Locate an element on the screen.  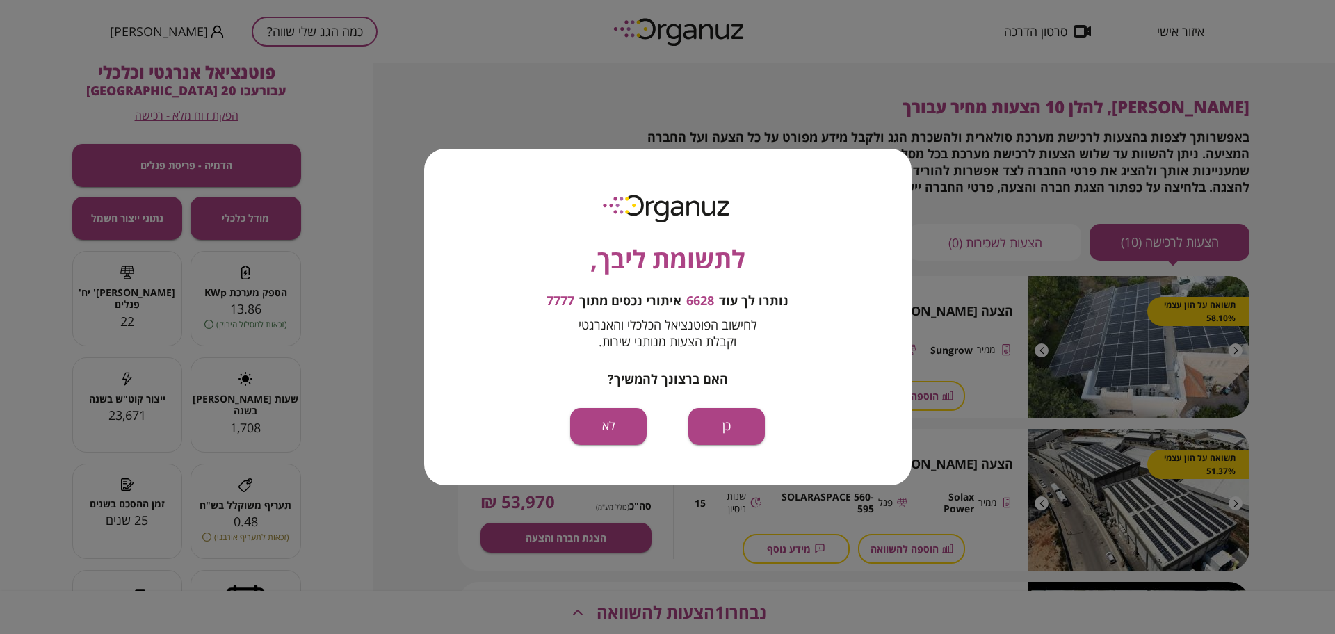
span: לחישוב הפוטנציאל הכלכלי והאנרגטי וקבלת הצעות מנותני שירות. is located at coordinates (667, 333).